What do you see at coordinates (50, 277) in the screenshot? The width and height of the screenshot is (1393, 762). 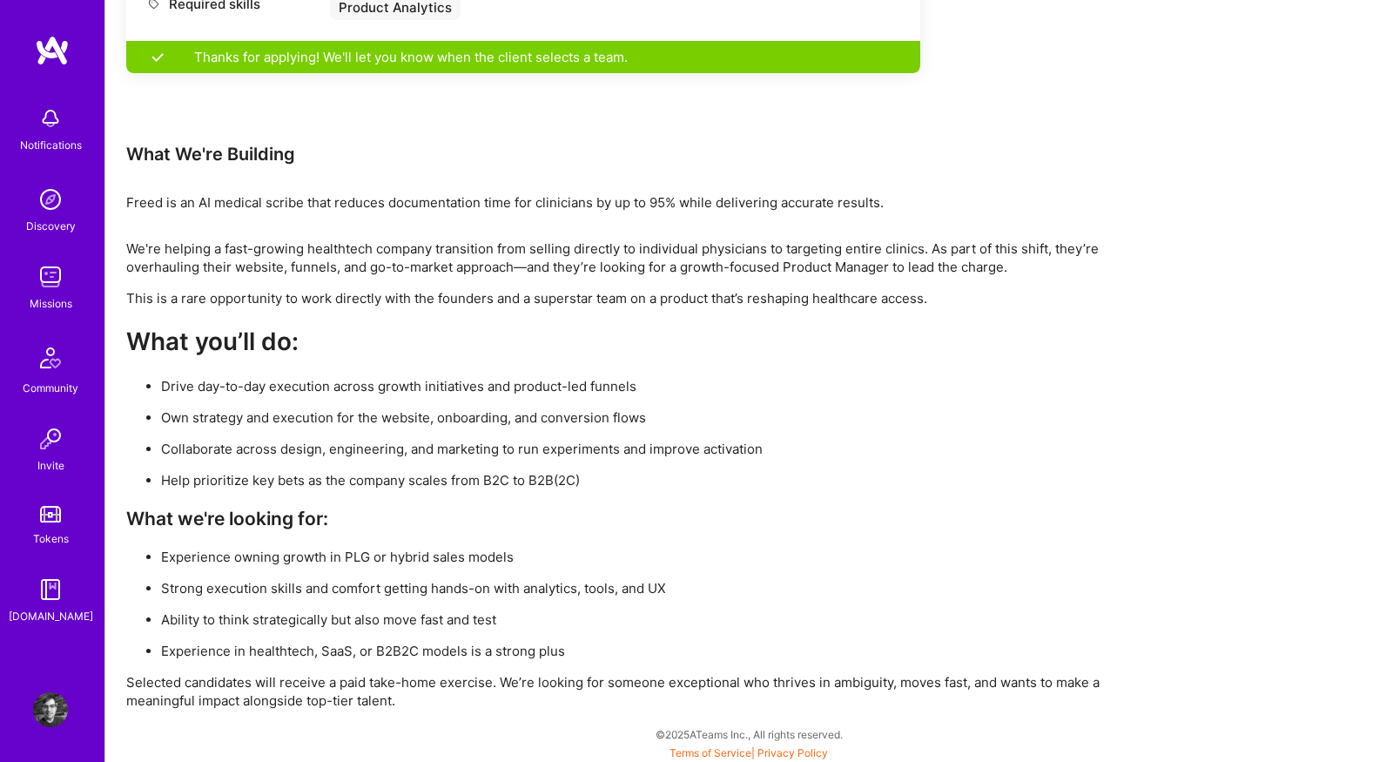 I see `img: teamwork` at bounding box center [50, 277].